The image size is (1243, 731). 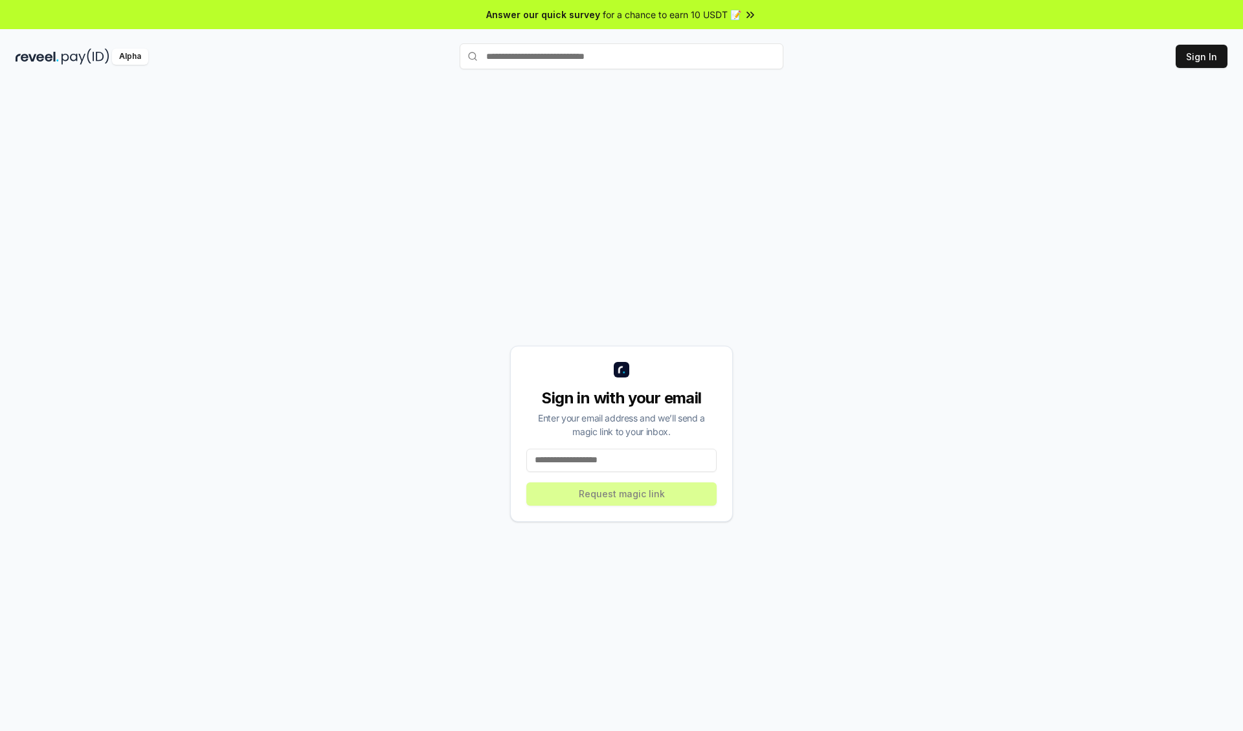 What do you see at coordinates (621, 398) in the screenshot?
I see `div: Sign in with your email` at bounding box center [621, 398].